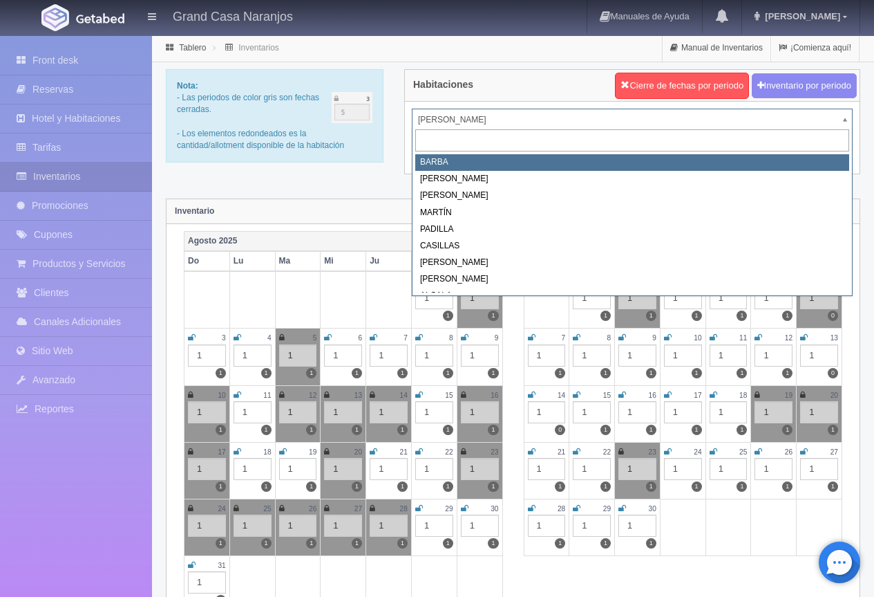 The width and height of the screenshot is (874, 597). Describe the element at coordinates (633, 162) in the screenshot. I see `div: BARBA` at that location.